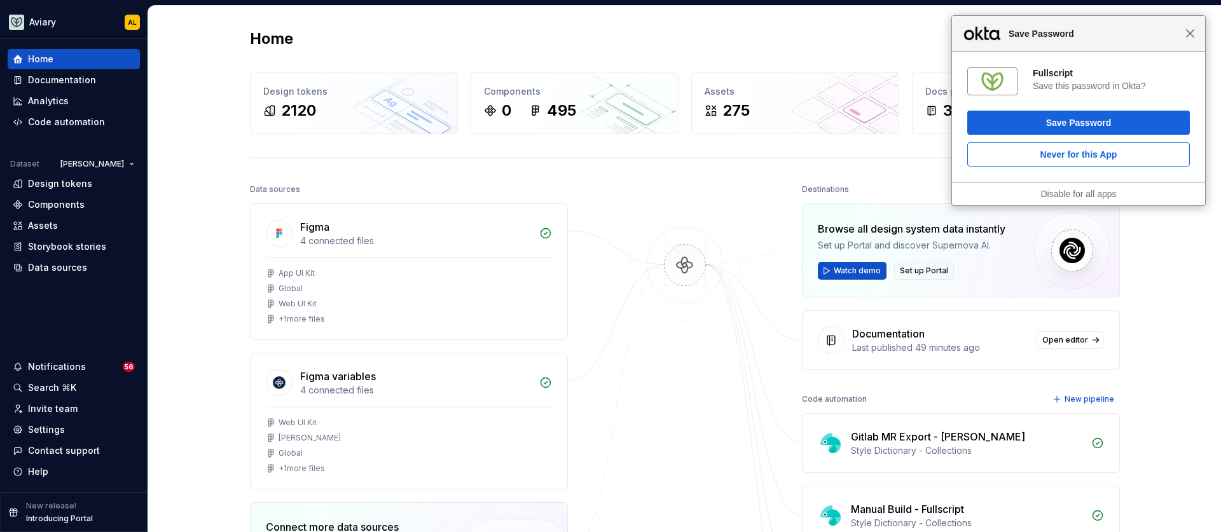  What do you see at coordinates (74, 122) in the screenshot?
I see `a: Code automation` at bounding box center [74, 122].